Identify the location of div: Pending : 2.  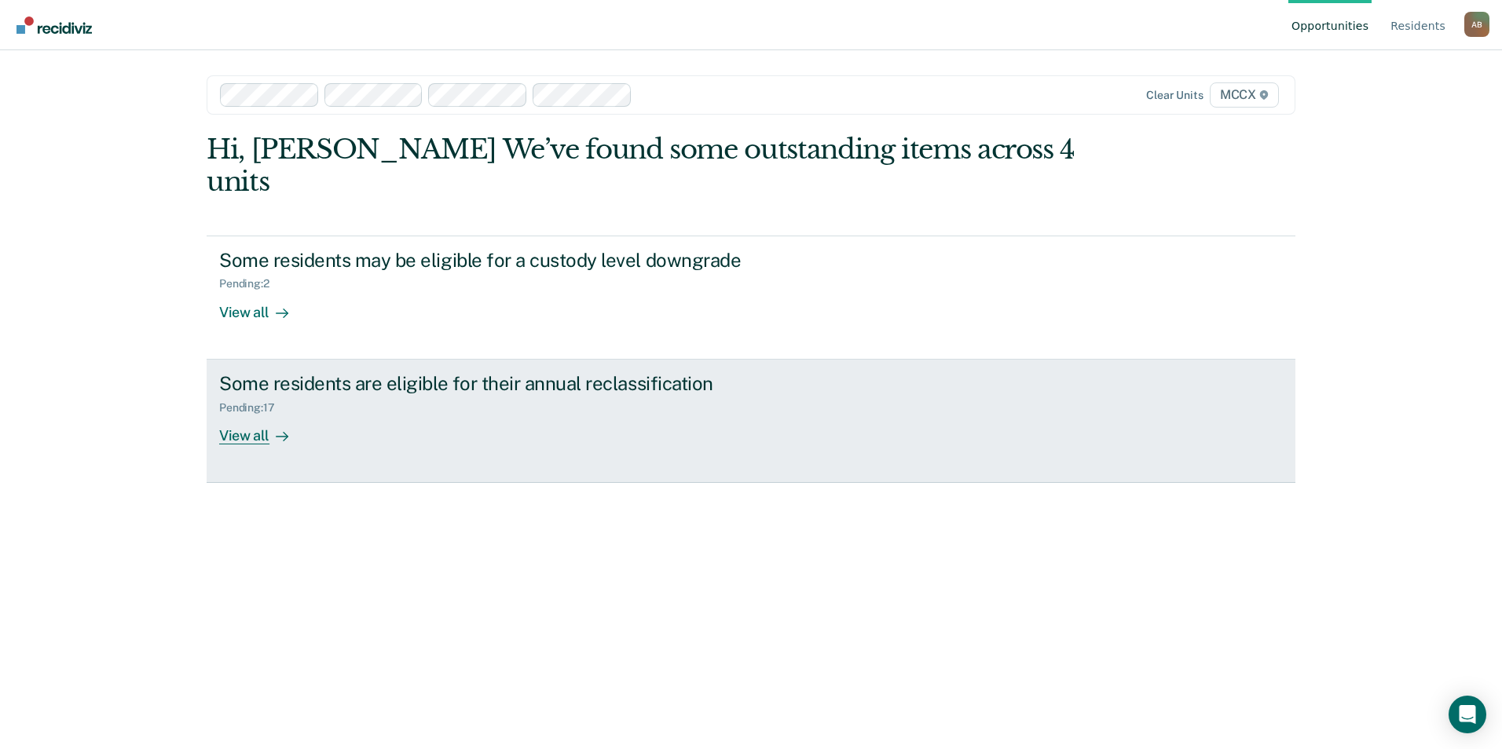
(251, 284).